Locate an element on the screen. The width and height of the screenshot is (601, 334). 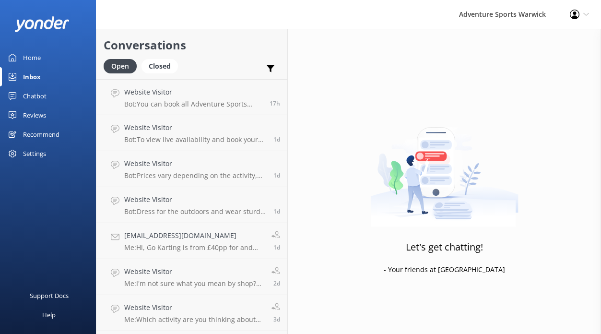
div: Home is located at coordinates (32, 58).